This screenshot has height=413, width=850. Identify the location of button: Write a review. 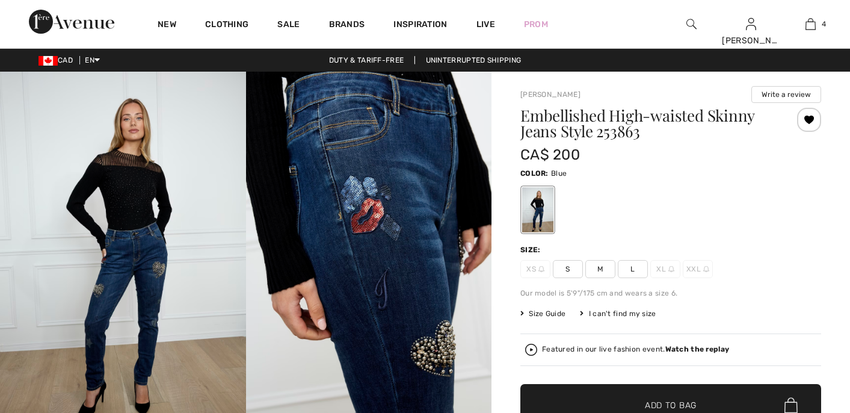
(786, 94).